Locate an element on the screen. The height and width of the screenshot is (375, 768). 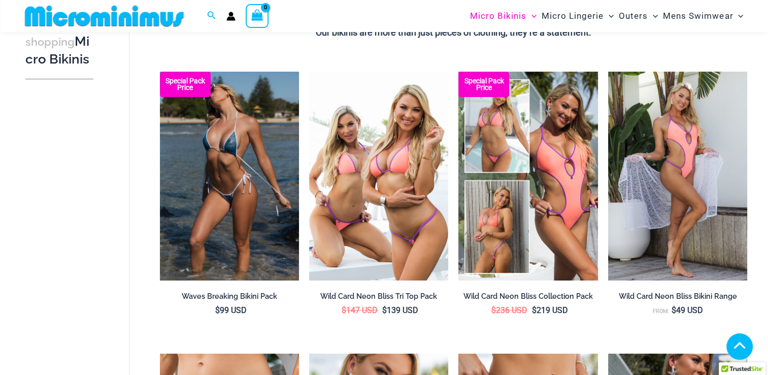
a: Wild Card Neon Bliss 312 Top 01Wild Card Neon Bliss 819 One Piece St Martin 5996 Sarong 04Wild Ca... is located at coordinates (677, 176).